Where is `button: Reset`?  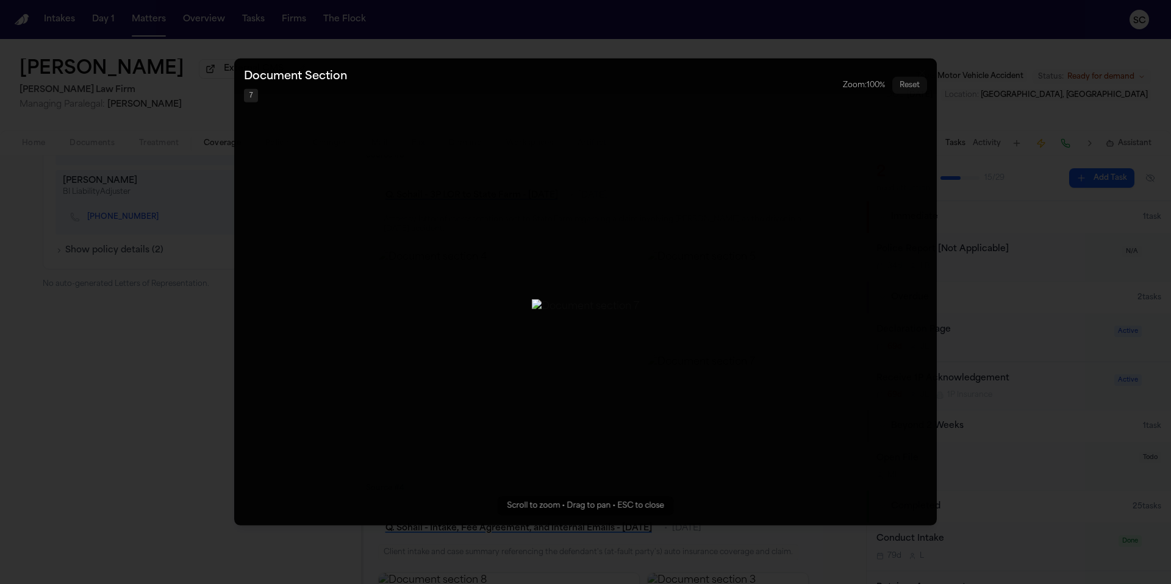 button: Reset is located at coordinates (909, 85).